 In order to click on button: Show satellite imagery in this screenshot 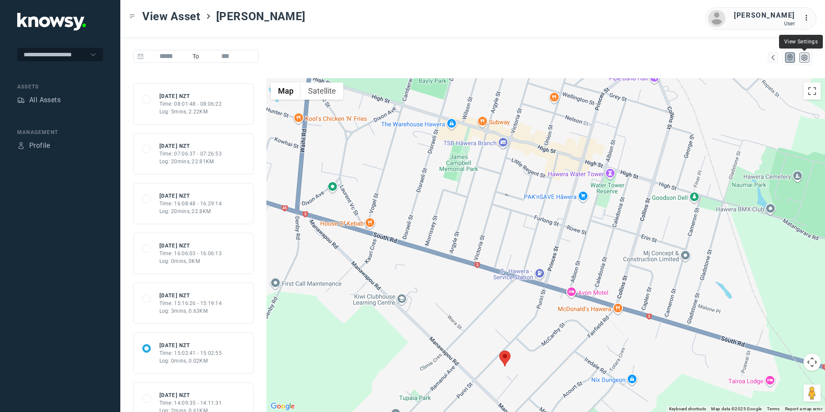, I will do `click(322, 91)`.